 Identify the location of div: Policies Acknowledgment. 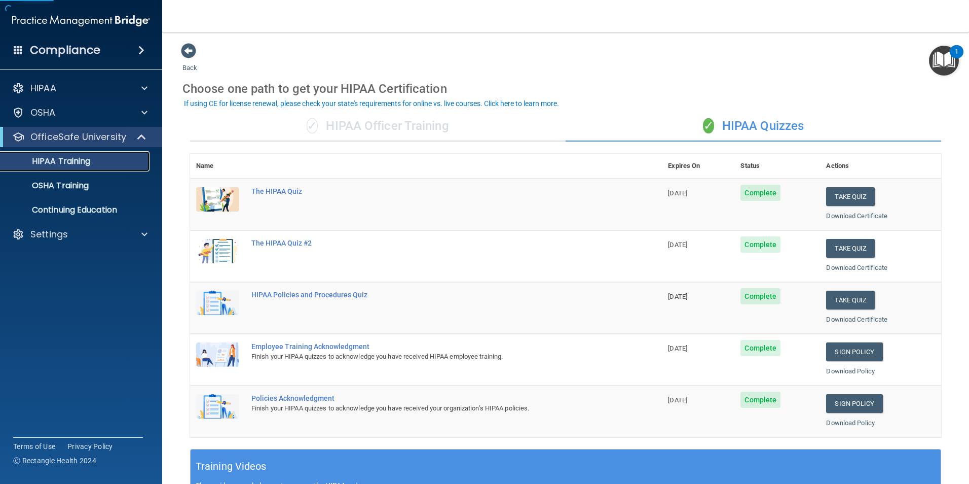
(431, 398).